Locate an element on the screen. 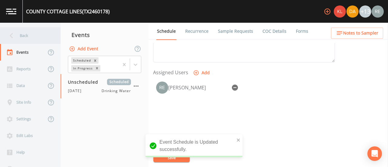 Image resolution: width=388 pixels, height=167 pixels. button: Notes to Sampler is located at coordinates (357, 33).